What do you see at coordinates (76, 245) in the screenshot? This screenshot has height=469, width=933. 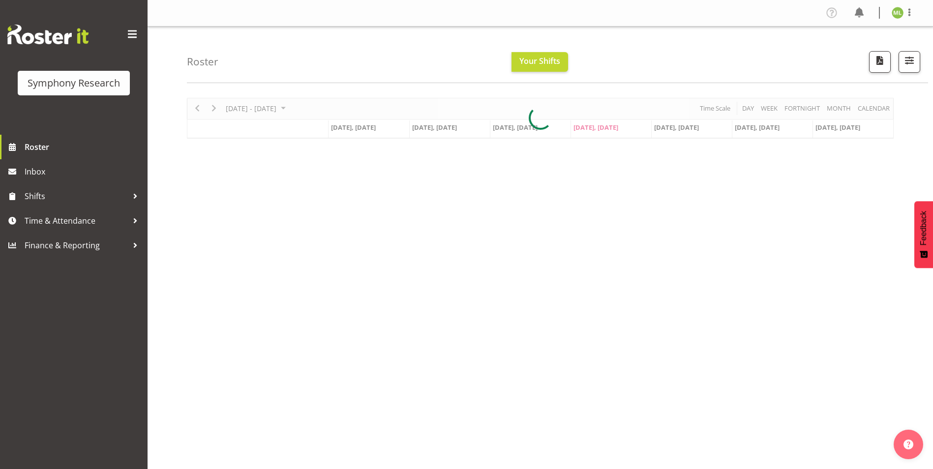 I see `span: Finance & Reporting` at bounding box center [76, 245].